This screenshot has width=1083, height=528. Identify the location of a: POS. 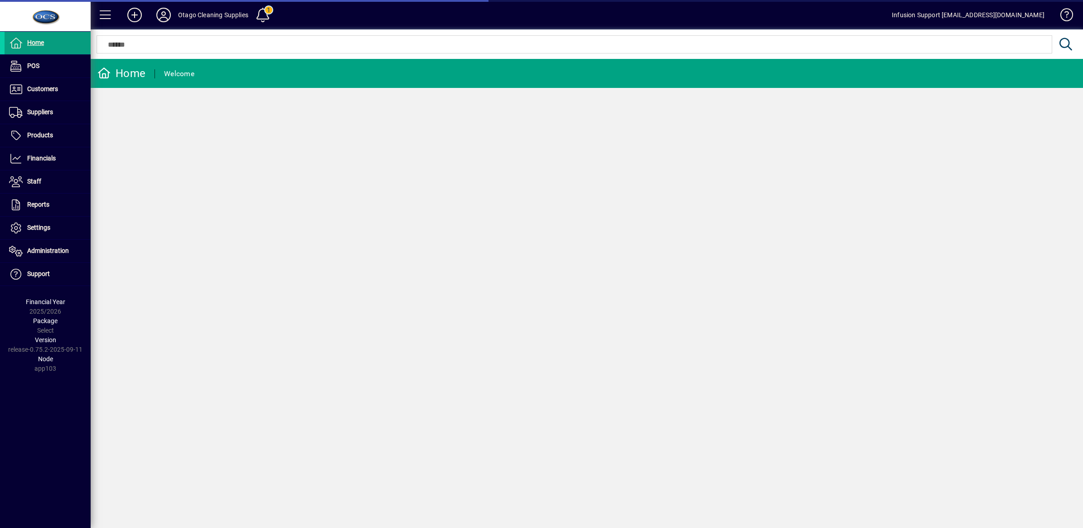
(48, 66).